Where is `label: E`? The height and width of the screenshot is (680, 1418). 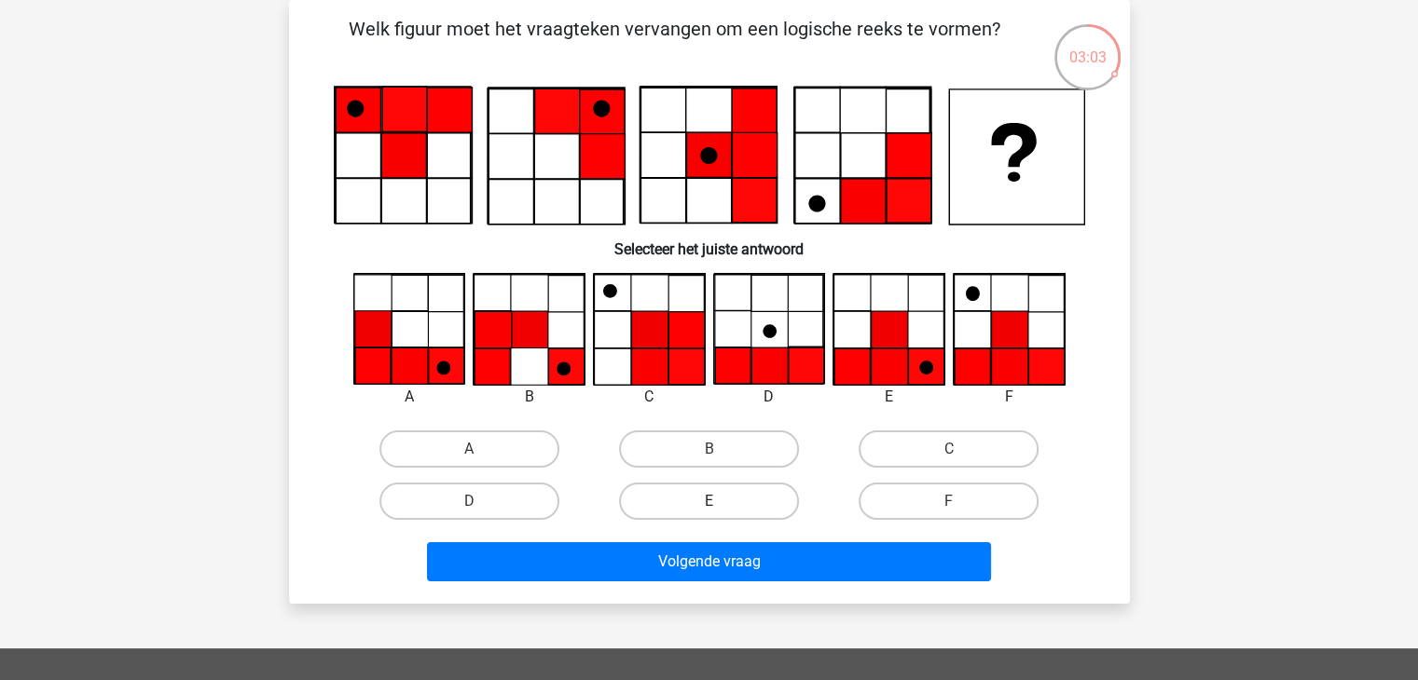 label: E is located at coordinates (708, 501).